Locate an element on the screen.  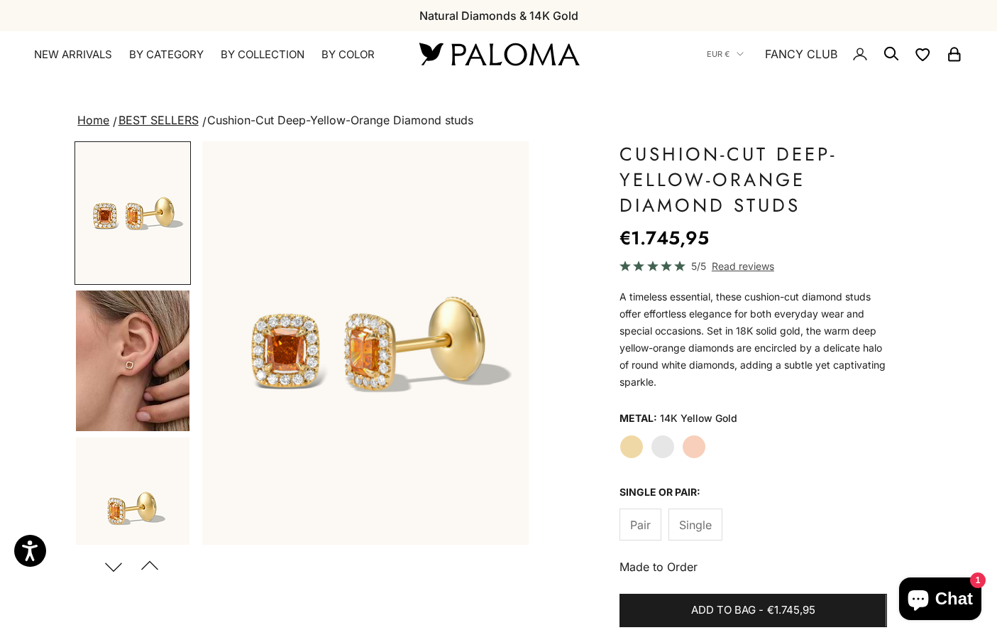
span: Single is located at coordinates (696, 525).